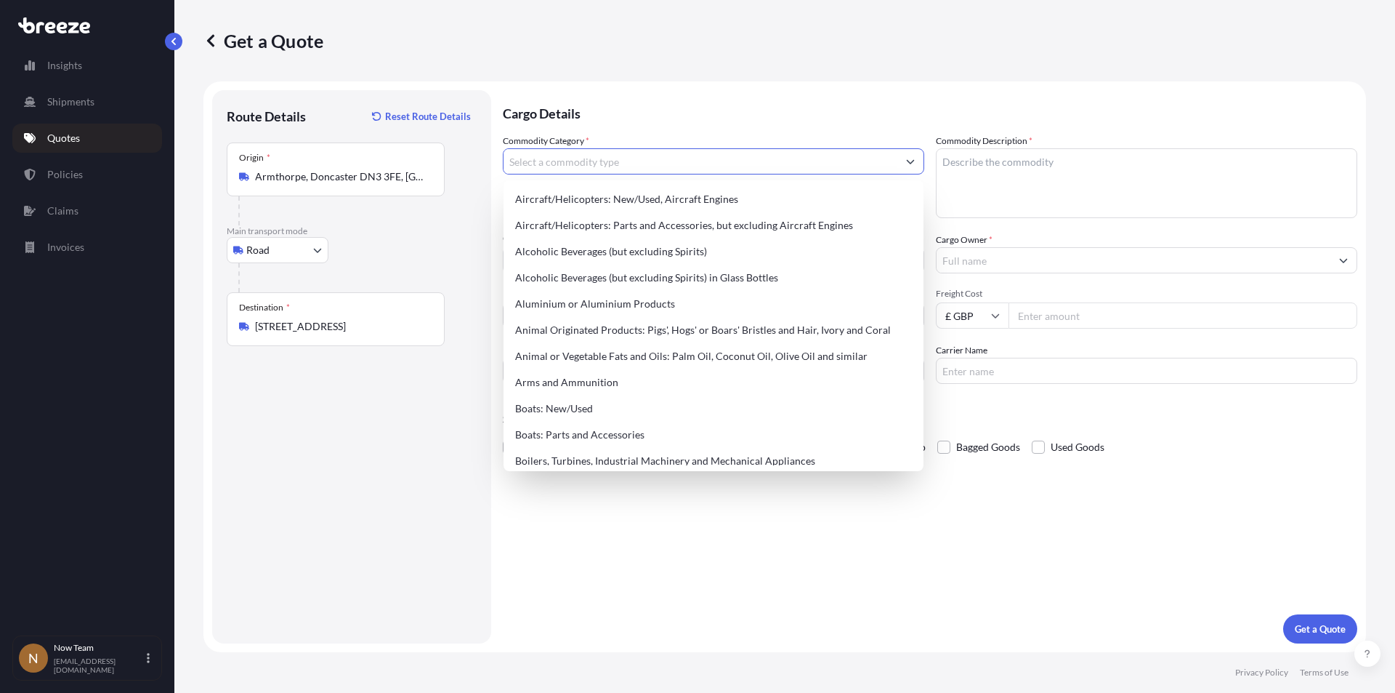 The height and width of the screenshot is (693, 1395). What do you see at coordinates (1134, 260) in the screenshot?
I see `input: Full name` at bounding box center [1134, 260].